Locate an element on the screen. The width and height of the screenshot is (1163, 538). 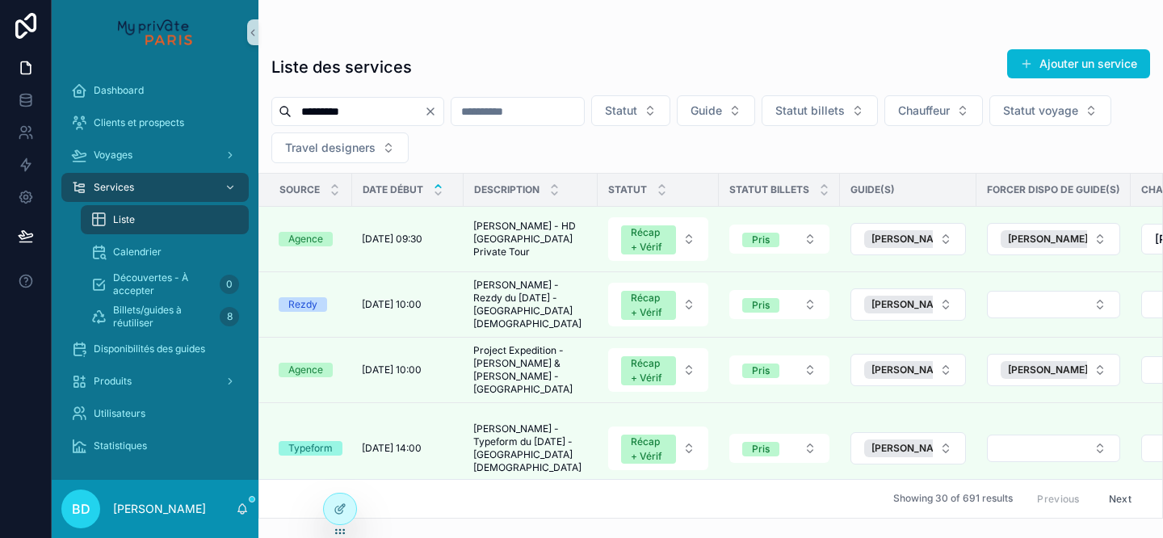
span: Produits is located at coordinates (112, 381).